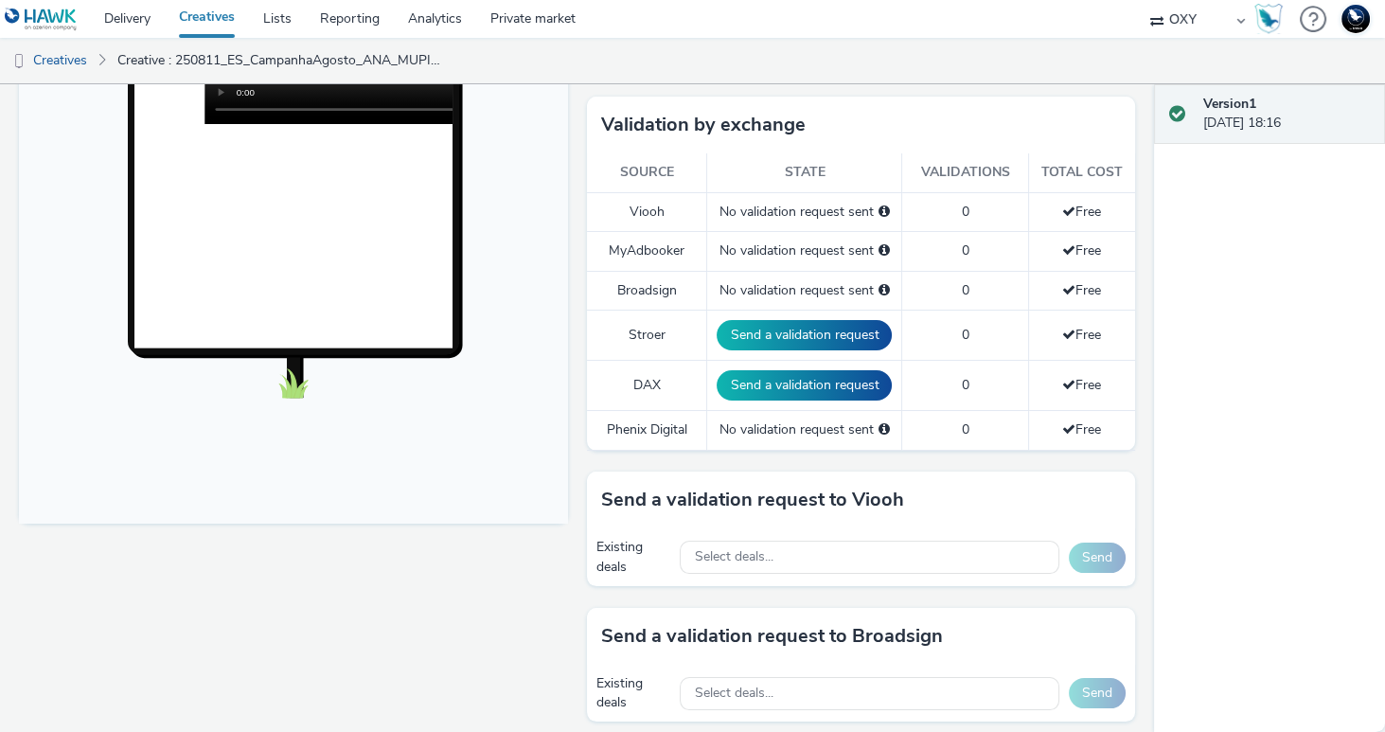 The height and width of the screenshot is (732, 1385). What do you see at coordinates (1229, 103) in the screenshot?
I see `strong: Version 1` at bounding box center [1229, 103].